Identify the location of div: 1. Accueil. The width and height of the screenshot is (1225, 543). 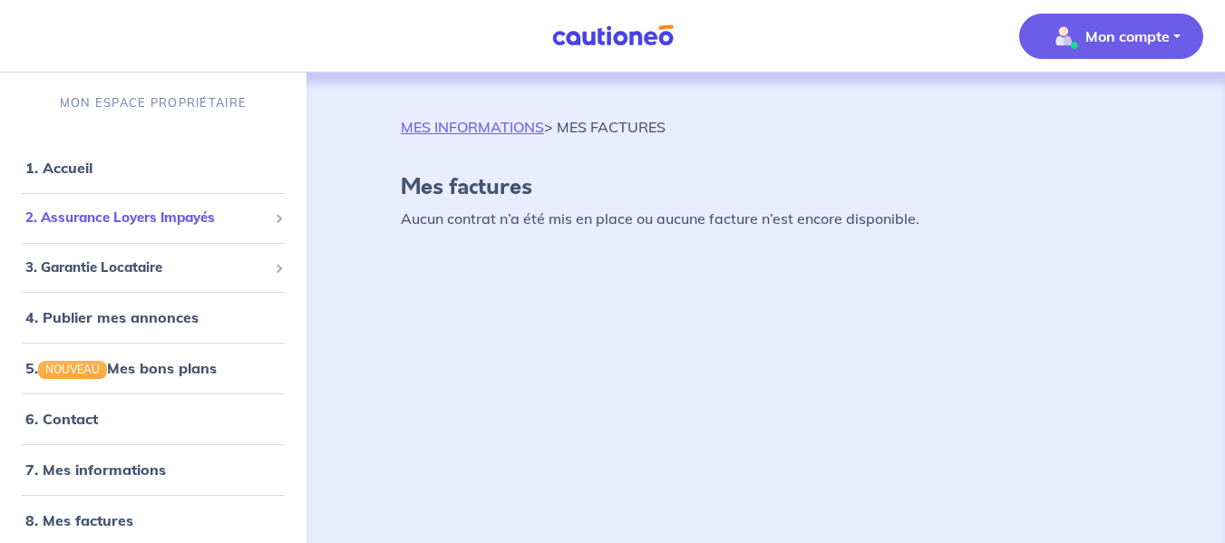
(153, 168).